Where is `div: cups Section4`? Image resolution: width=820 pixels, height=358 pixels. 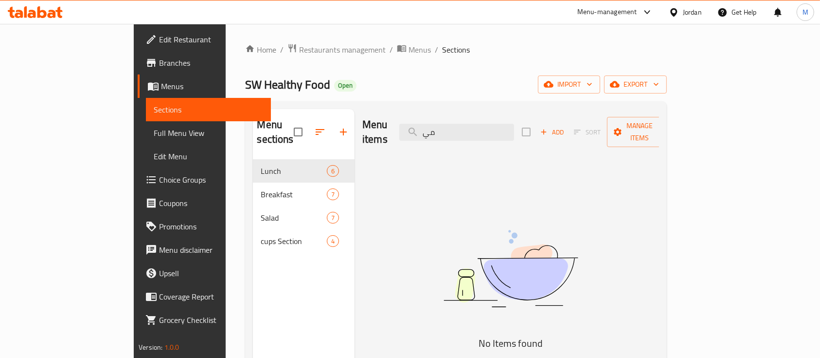 div: cups Section4 is located at coordinates (304, 241).